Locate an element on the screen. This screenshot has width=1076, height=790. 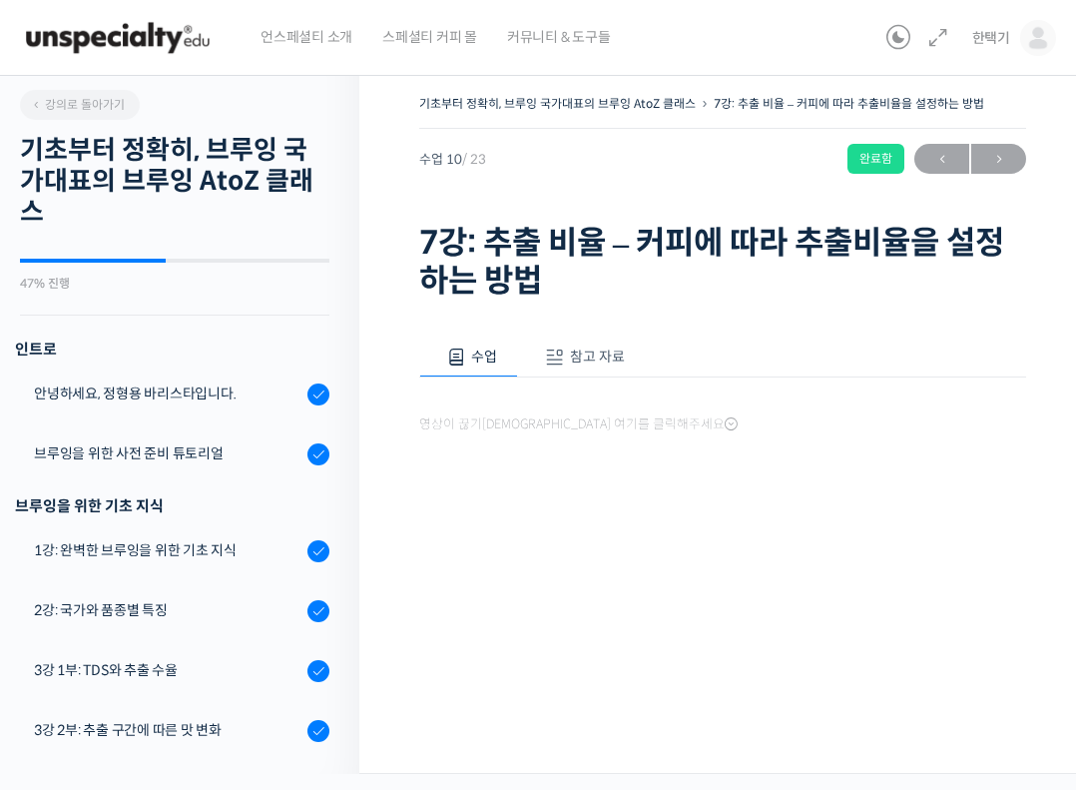
div: 완료함 is located at coordinates (875, 159).